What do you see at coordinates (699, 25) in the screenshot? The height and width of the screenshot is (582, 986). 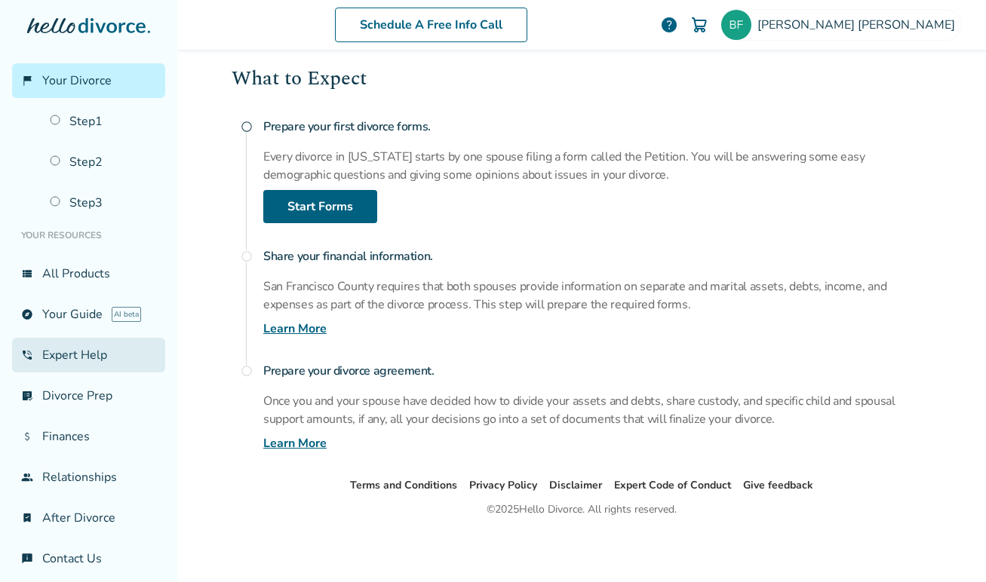 I see `img: Cart` at bounding box center [699, 25].